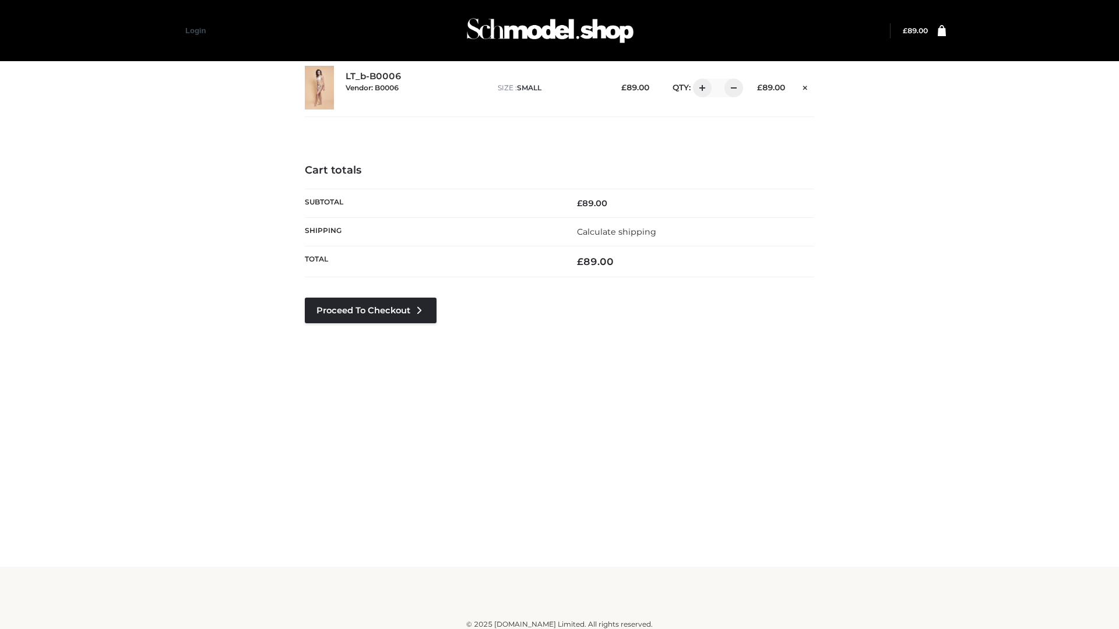 Image resolution: width=1119 pixels, height=629 pixels. I want to click on a: Proceed to Checkout, so click(371, 311).